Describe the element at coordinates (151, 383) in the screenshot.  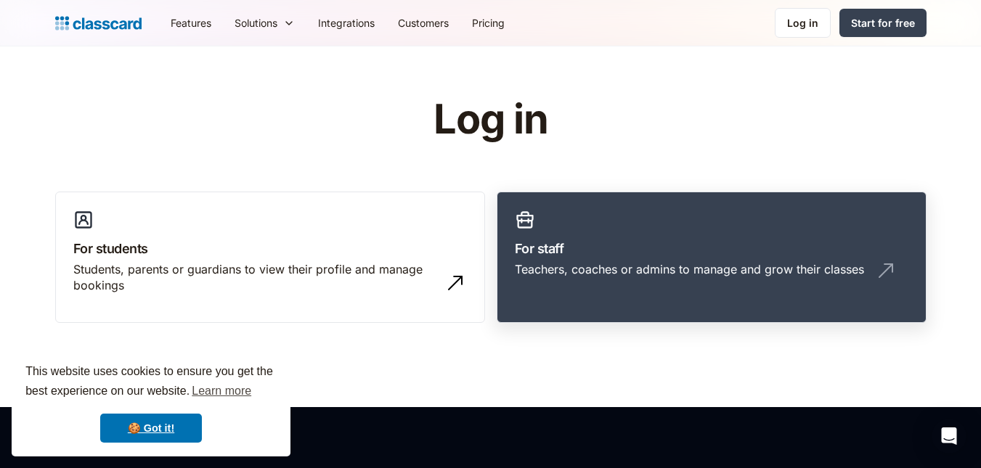
I see `span: This website uses cookies to ensure you get the best experience on our website.` at that location.